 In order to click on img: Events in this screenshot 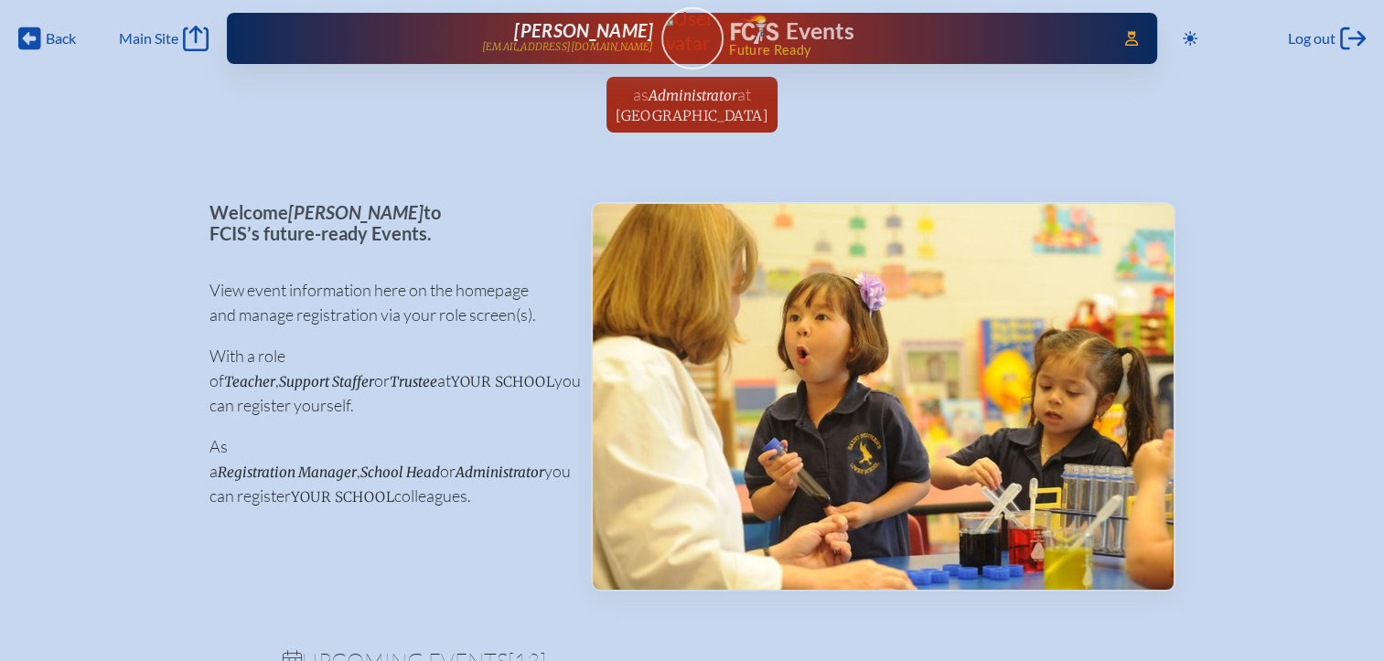, I will do `click(882, 397)`.